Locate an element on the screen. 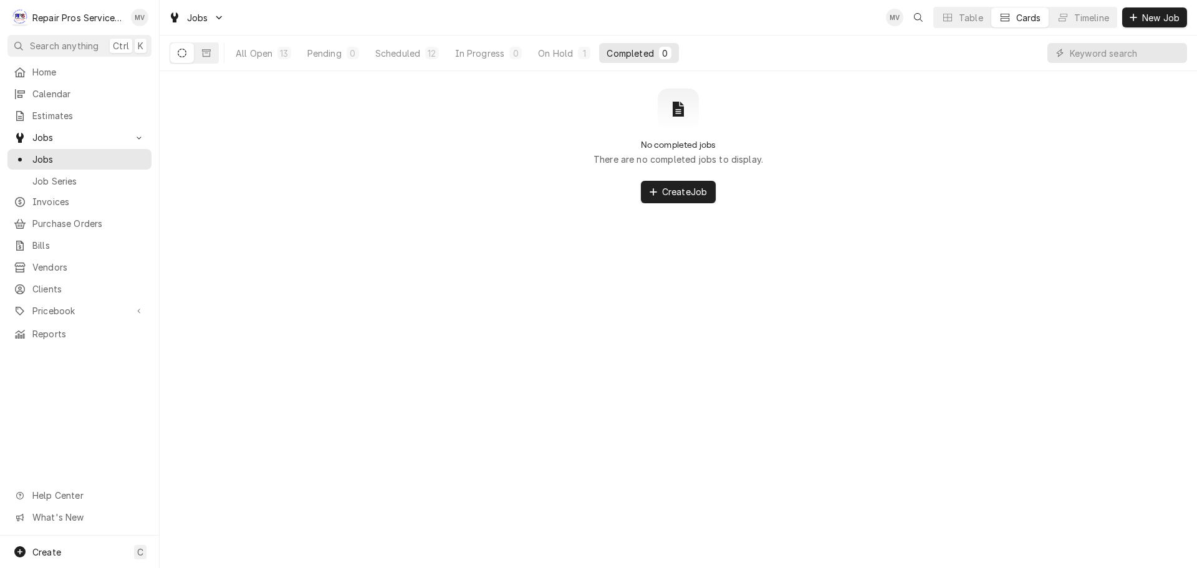  span: Purchase Orders is located at coordinates (89, 223).